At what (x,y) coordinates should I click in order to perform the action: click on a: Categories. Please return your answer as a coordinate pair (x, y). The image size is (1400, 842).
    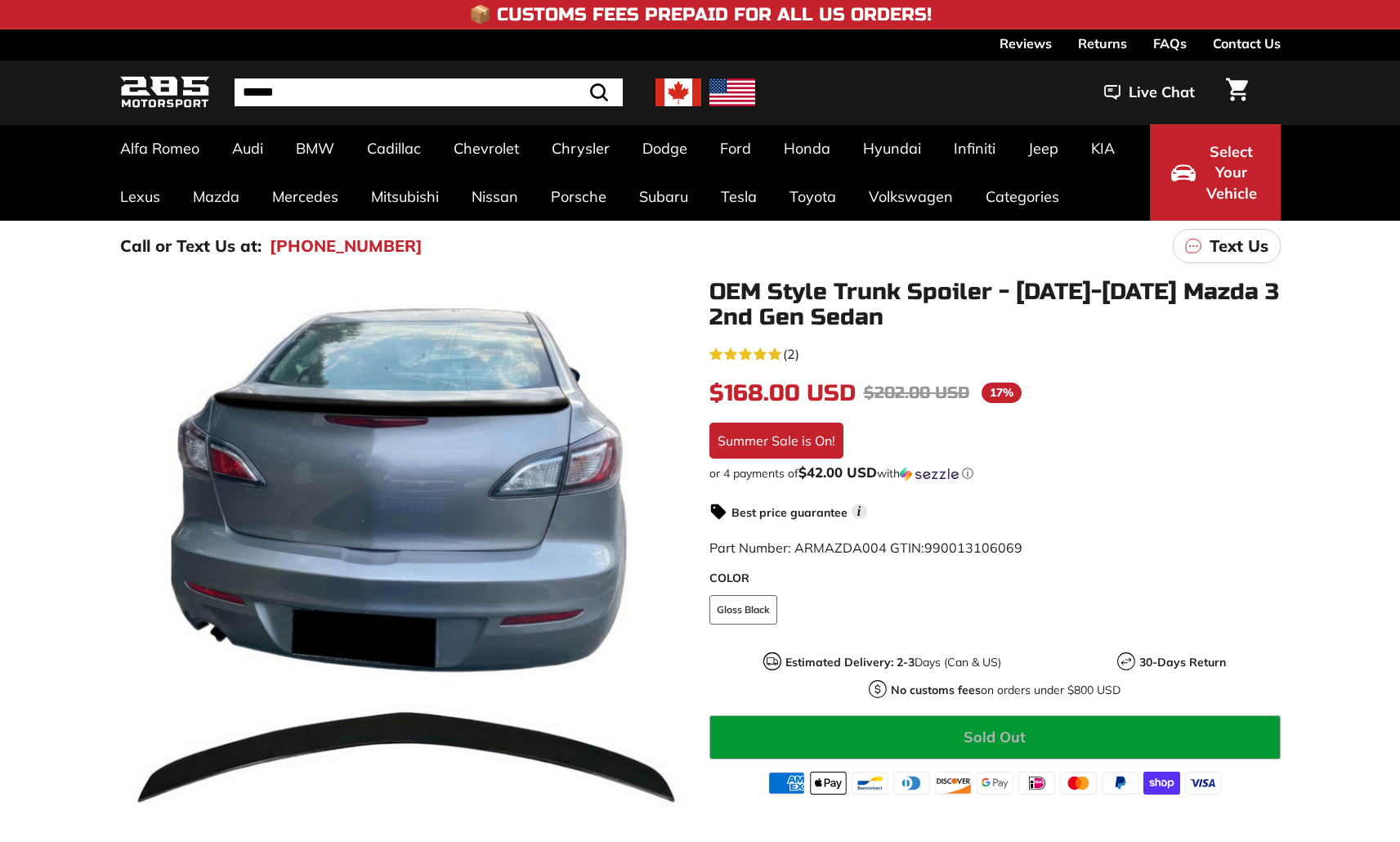
    Looking at the image, I should click on (1023, 196).